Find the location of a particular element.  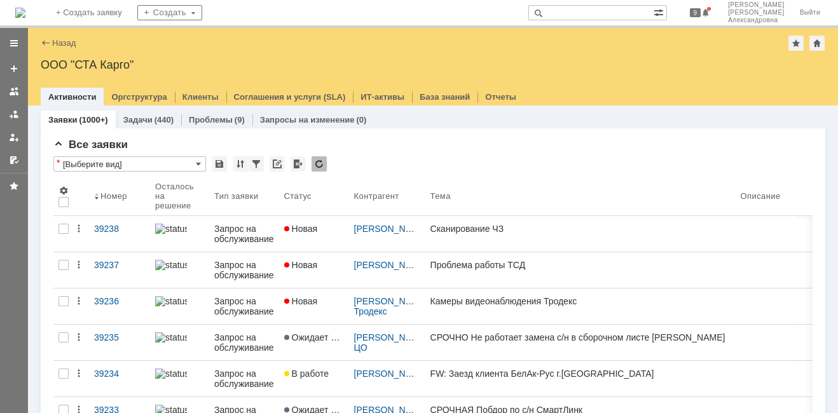

img: logo is located at coordinates (20, 13).